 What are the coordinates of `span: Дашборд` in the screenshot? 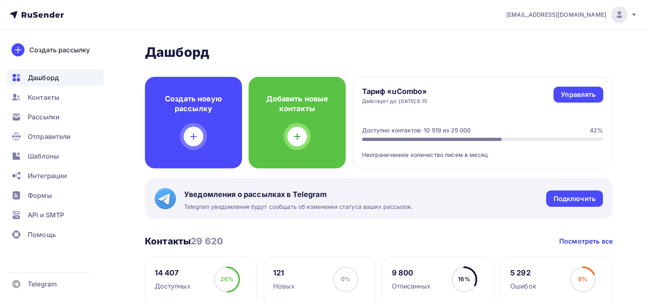 It's located at (43, 78).